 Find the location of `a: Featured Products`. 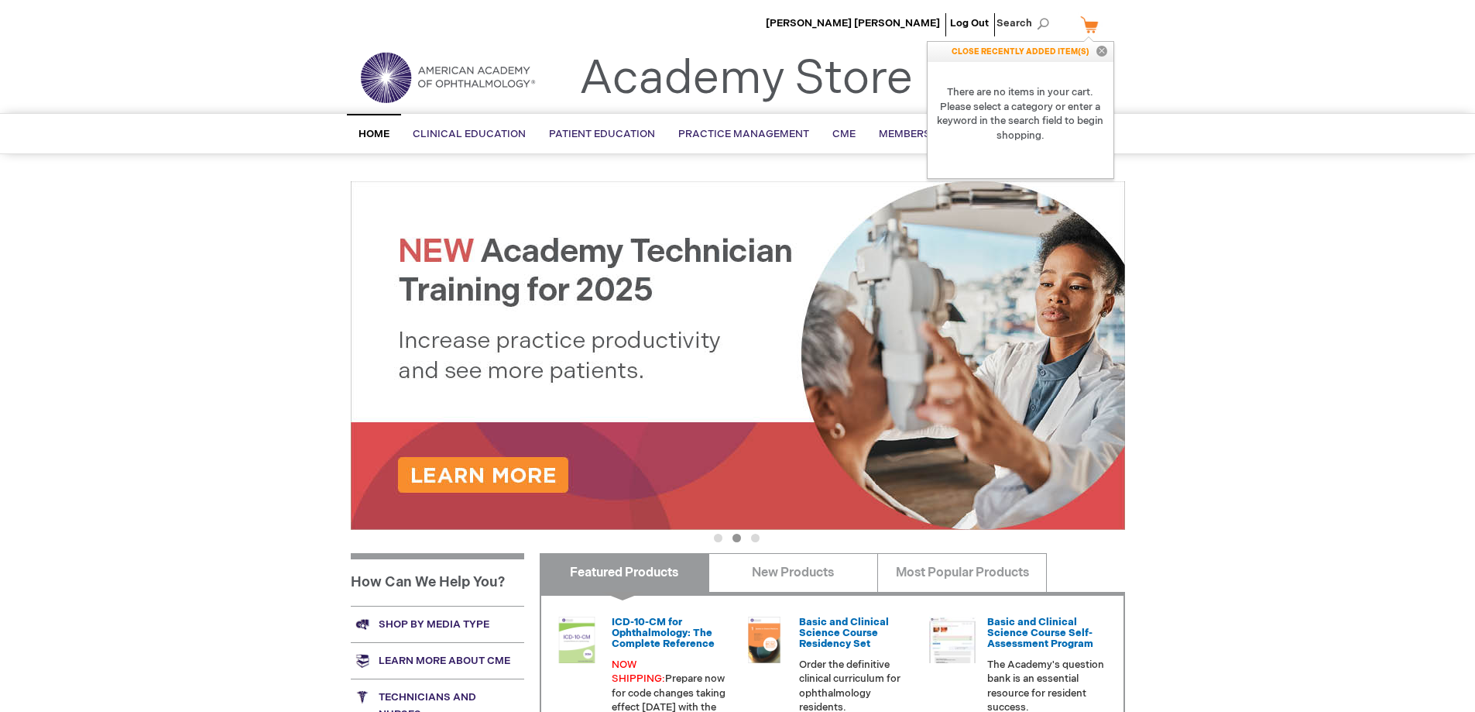

a: Featured Products is located at coordinates (624, 572).